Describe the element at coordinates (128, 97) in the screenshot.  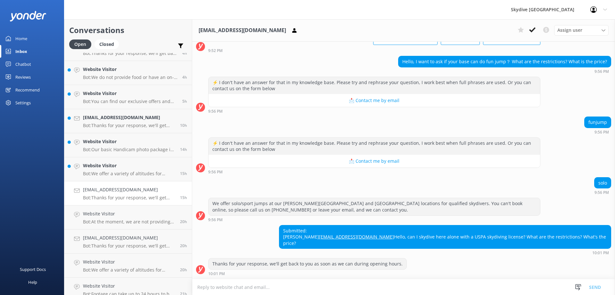
I see `a: Website VisitorBot:You can find our exclusive offers and current deals by visiting our specials p...` at that location.